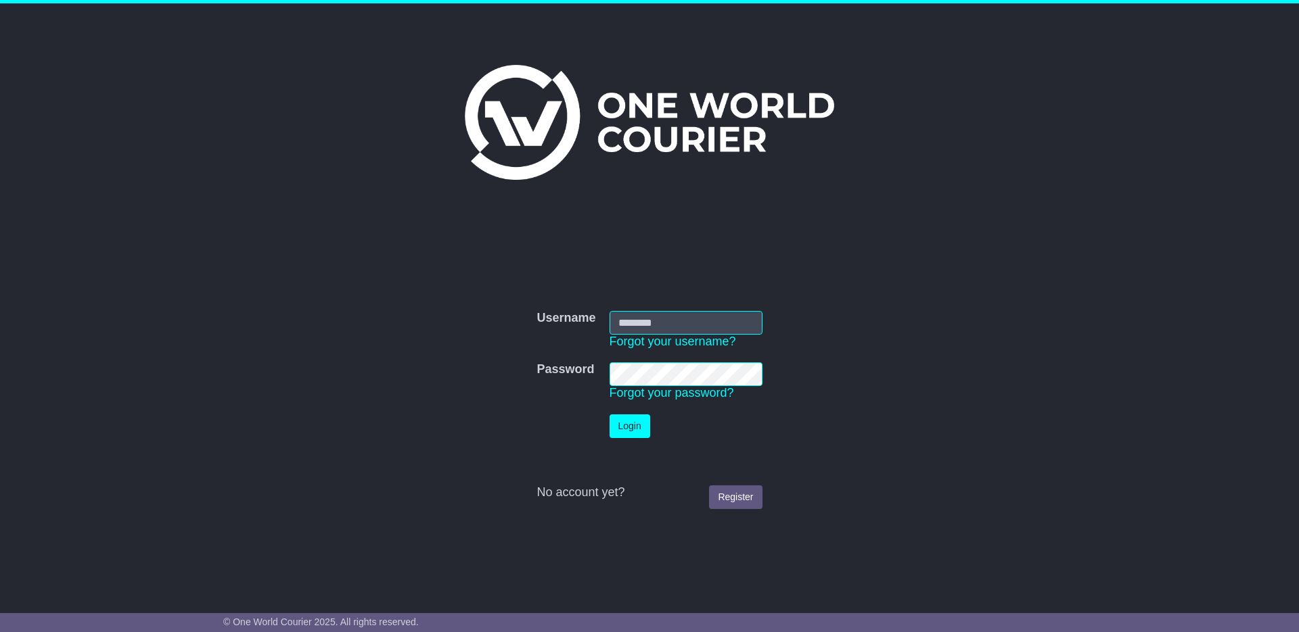 This screenshot has width=1299, height=632. I want to click on button: Login, so click(630, 426).